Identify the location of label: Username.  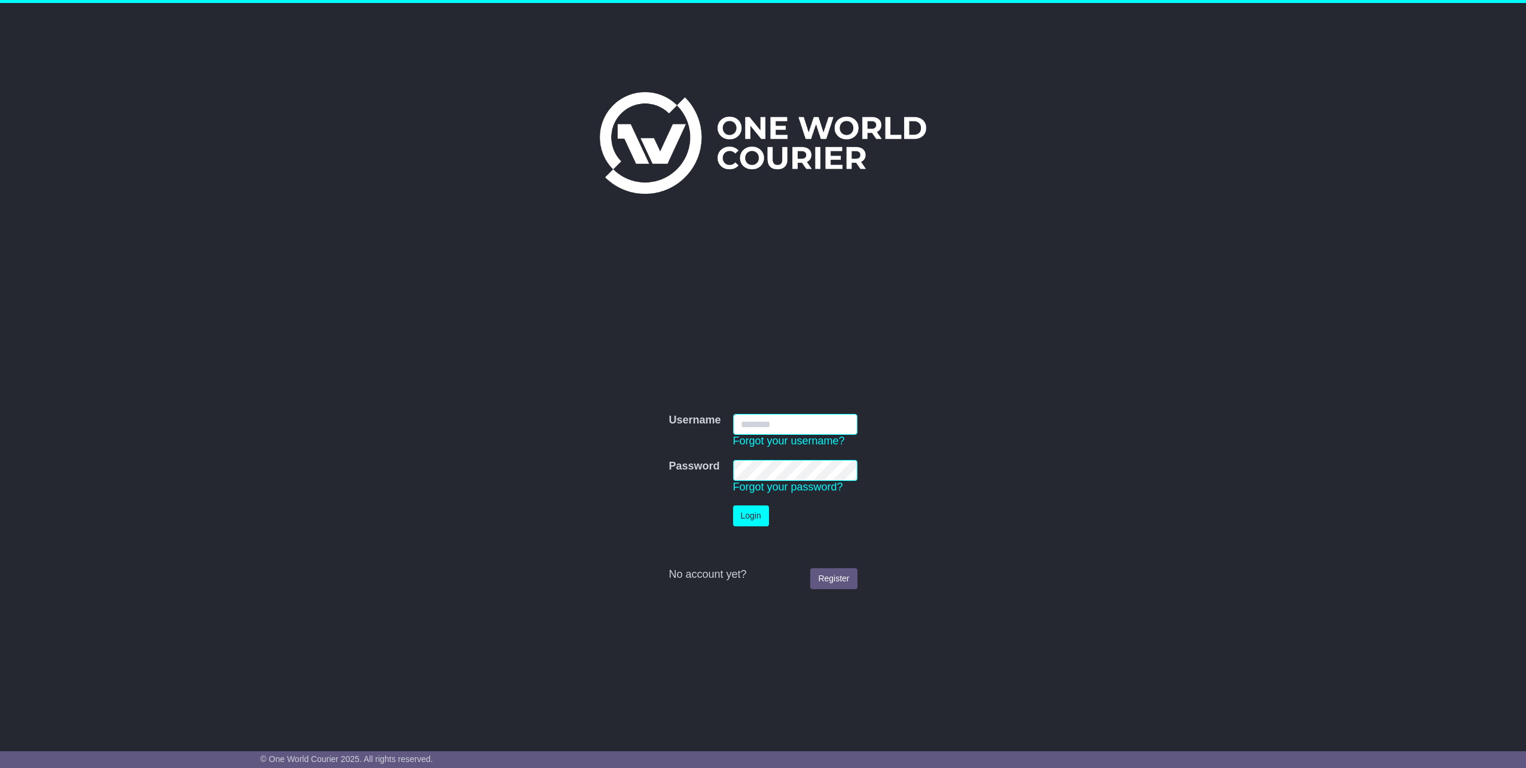
(694, 420).